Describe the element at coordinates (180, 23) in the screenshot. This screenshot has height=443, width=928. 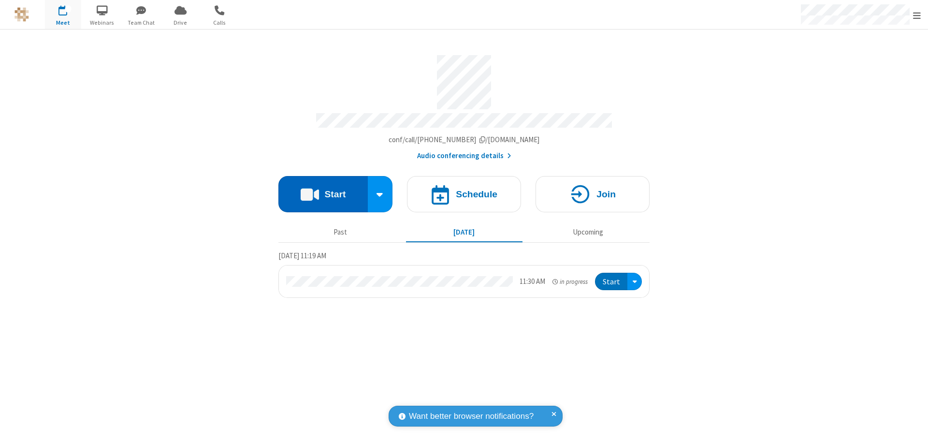
I see `span: Drive` at that location.